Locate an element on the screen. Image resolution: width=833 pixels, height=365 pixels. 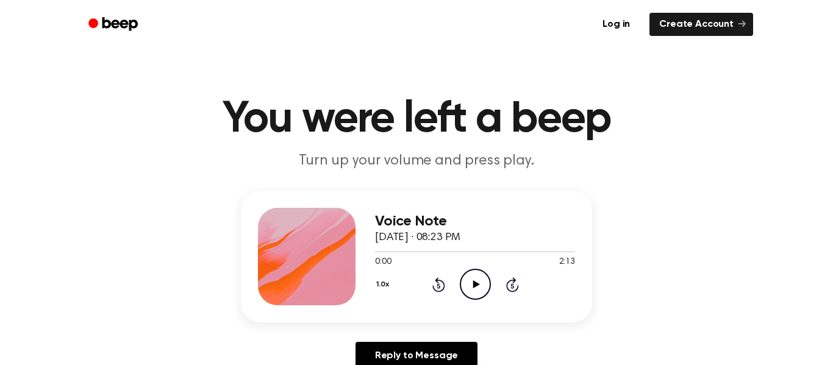
h1: You were left a beep is located at coordinates (416, 120).